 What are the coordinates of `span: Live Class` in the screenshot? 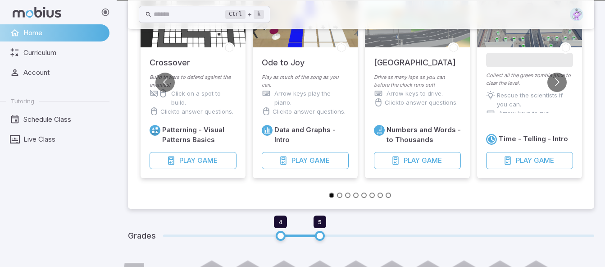 It's located at (63, 139).